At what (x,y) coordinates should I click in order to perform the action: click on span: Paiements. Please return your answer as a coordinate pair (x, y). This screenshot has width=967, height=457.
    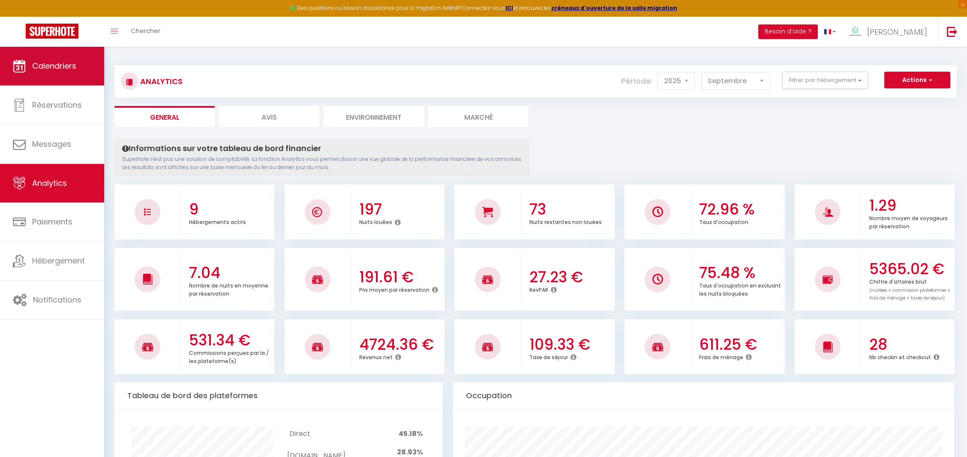
    Looking at the image, I should click on (52, 221).